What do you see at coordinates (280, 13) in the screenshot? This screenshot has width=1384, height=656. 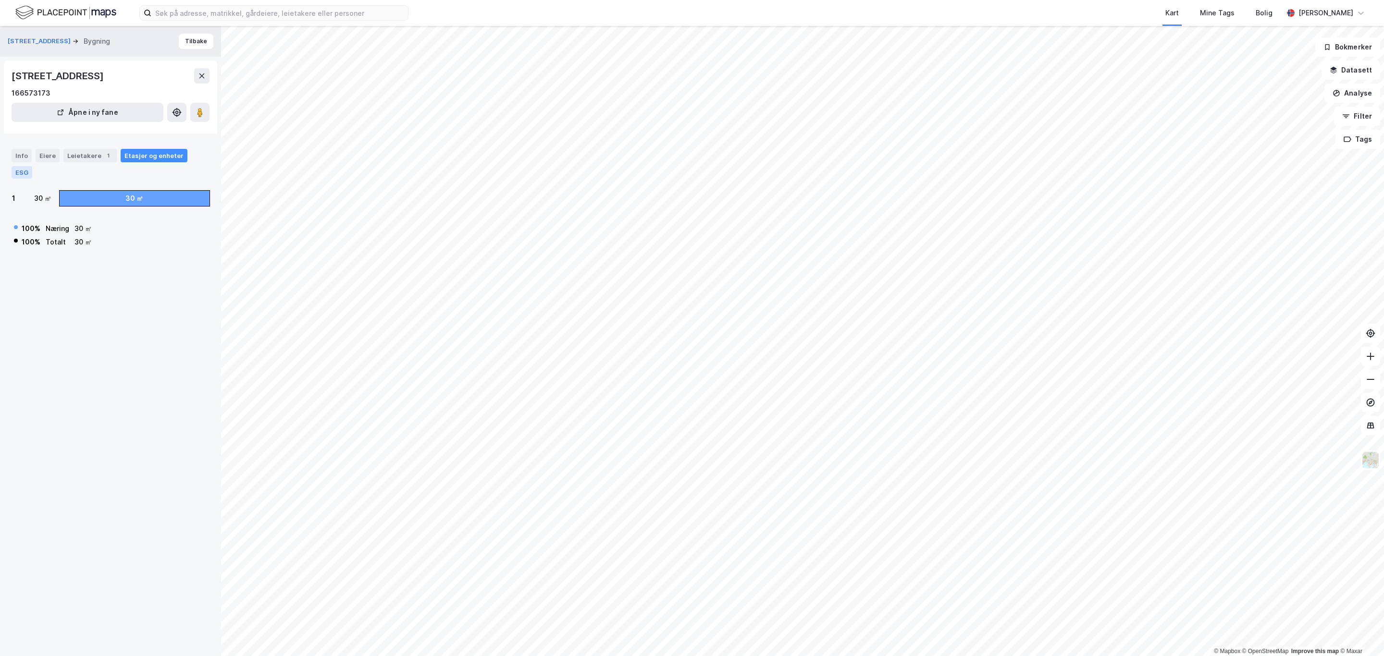 I see `input: Søk på adresse, matrikkel, gårdeiere, leietakere eller personer` at bounding box center [280, 13].